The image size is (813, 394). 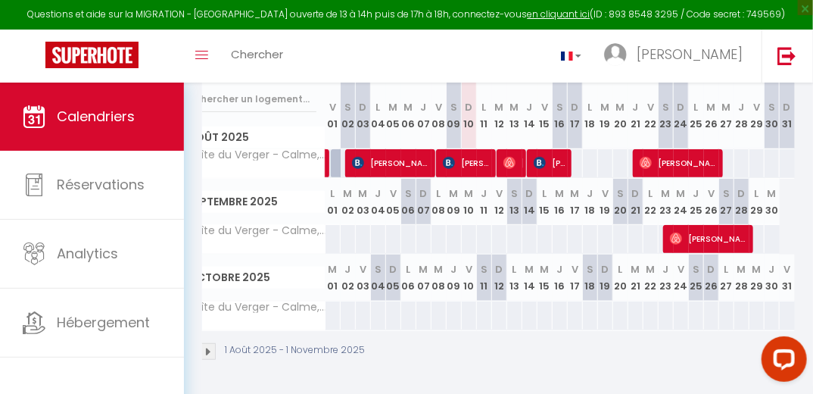 What do you see at coordinates (681, 277) in the screenshot?
I see `th: 24` at bounding box center [681, 277].